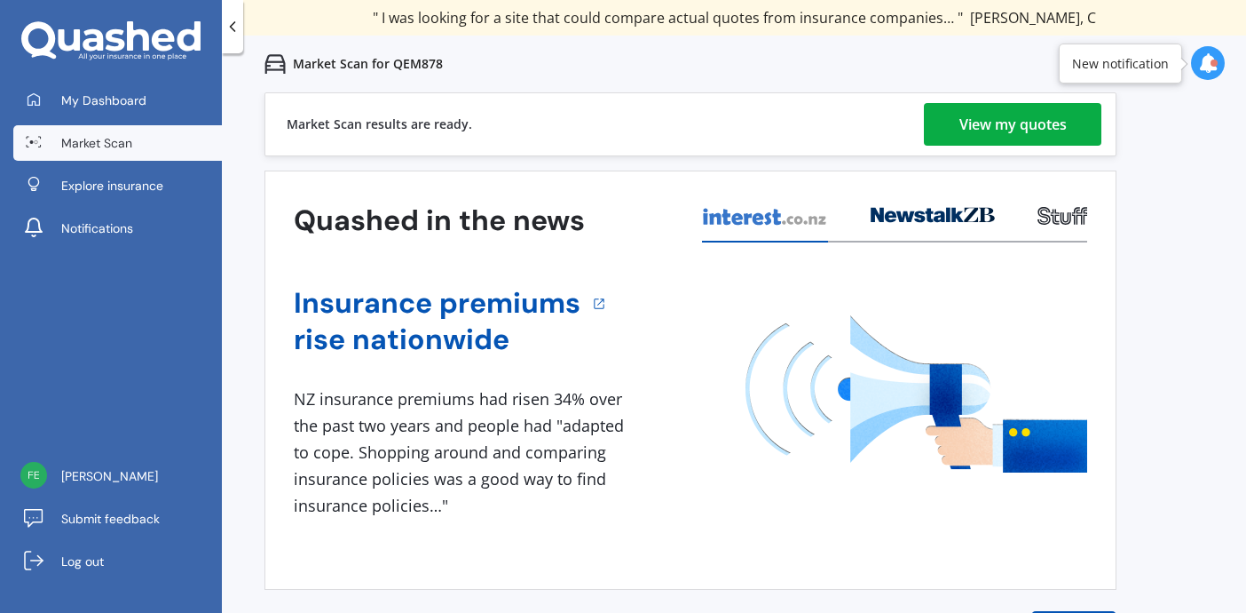 This screenshot has height=613, width=1246. Describe the element at coordinates (437, 303) in the screenshot. I see `h4: Insurance premiums` at that location.